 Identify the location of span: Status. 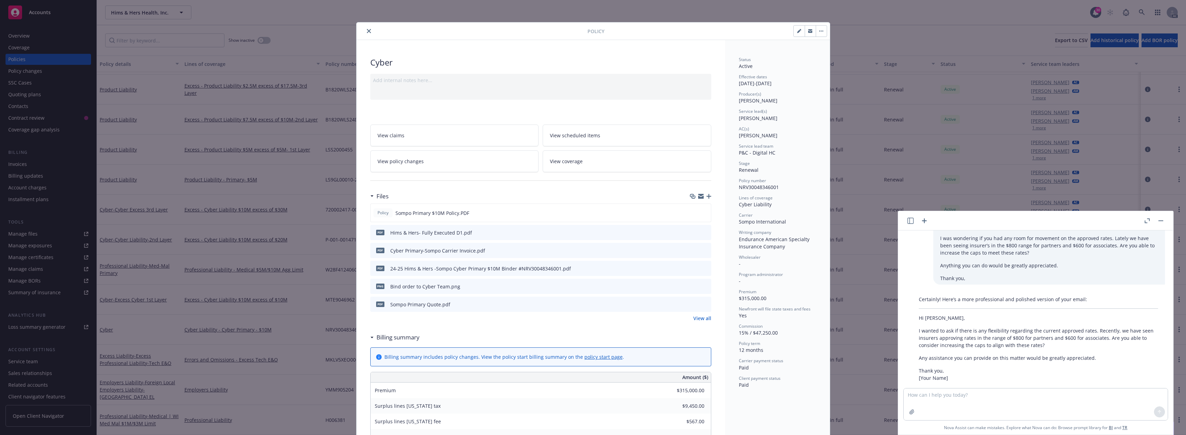
(745, 59).